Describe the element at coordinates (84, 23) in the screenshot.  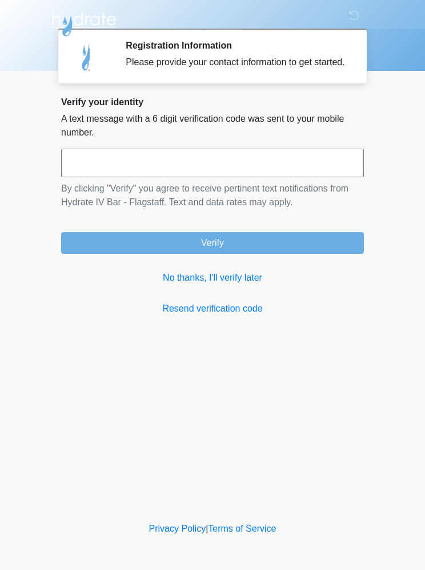
I see `img: Hydrate IV Bar - Flagstaff Logo` at that location.